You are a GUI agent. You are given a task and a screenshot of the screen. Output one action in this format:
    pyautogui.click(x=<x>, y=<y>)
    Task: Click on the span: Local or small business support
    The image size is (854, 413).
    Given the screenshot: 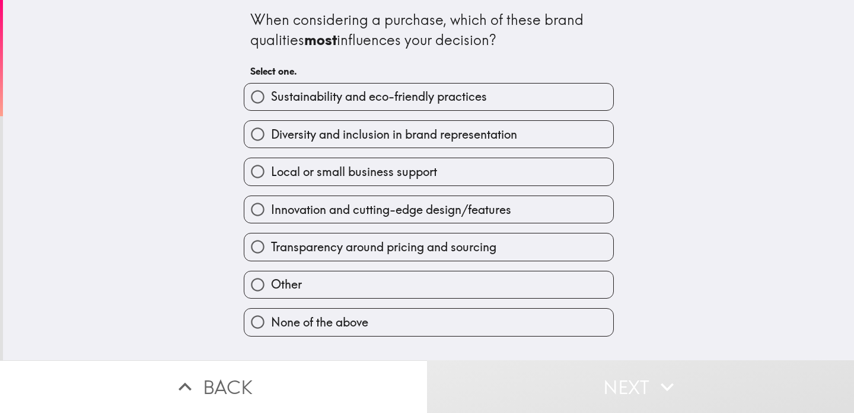 What is the action you would take?
    pyautogui.click(x=354, y=172)
    